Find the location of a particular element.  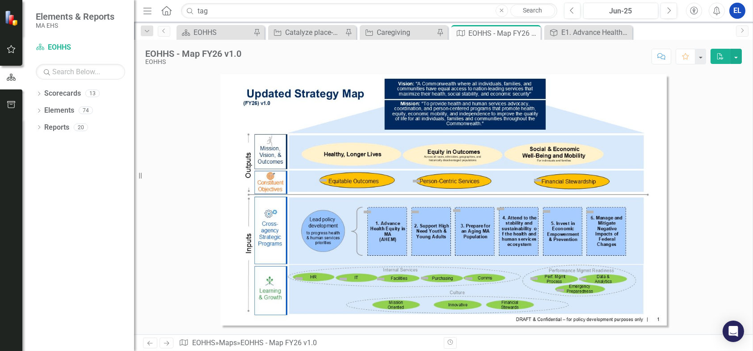

img: C1. Equitable Outcomes is located at coordinates (323, 180).